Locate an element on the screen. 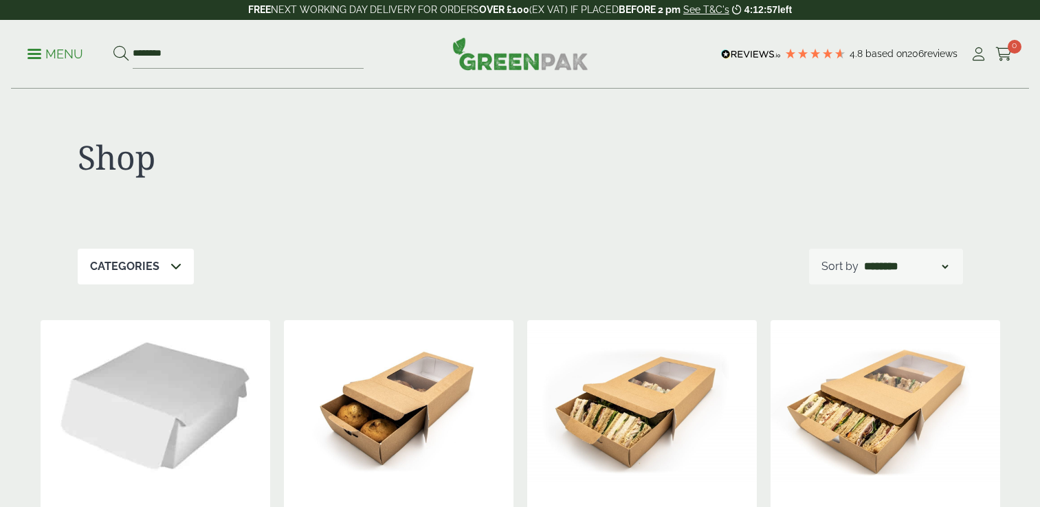 The width and height of the screenshot is (1040, 507). a: 3530058 Folding Cake Box 8 x 8 x 4inch is located at coordinates (155, 406).